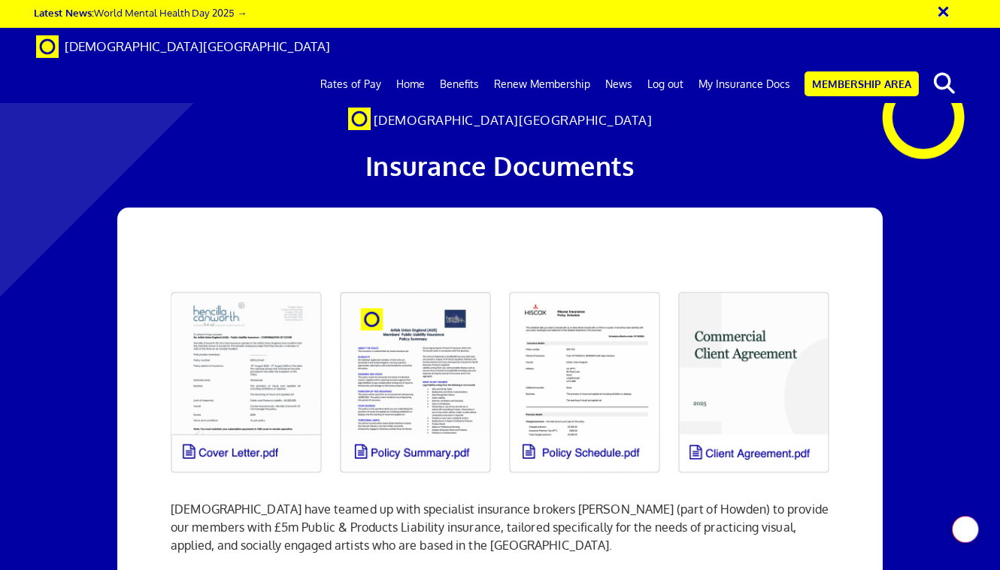 The image size is (1000, 570). What do you see at coordinates (862, 83) in the screenshot?
I see `a: Membership Area` at bounding box center [862, 83].